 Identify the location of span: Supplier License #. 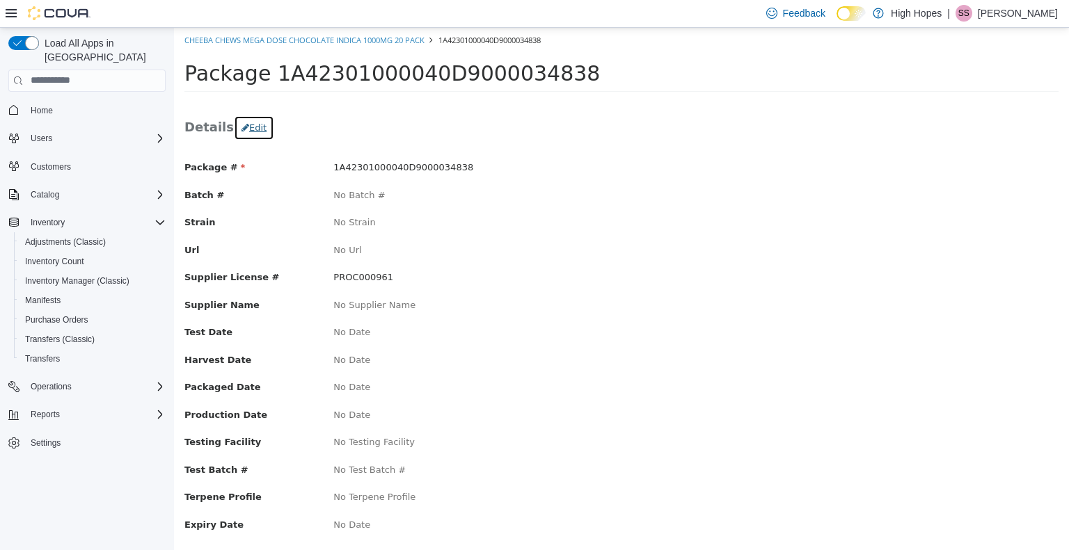
(58, 249).